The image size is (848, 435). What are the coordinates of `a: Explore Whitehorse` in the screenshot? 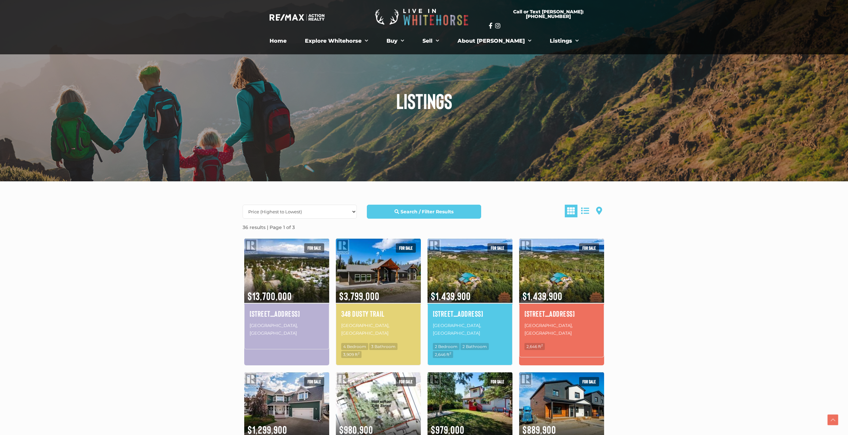 It's located at (337, 41).